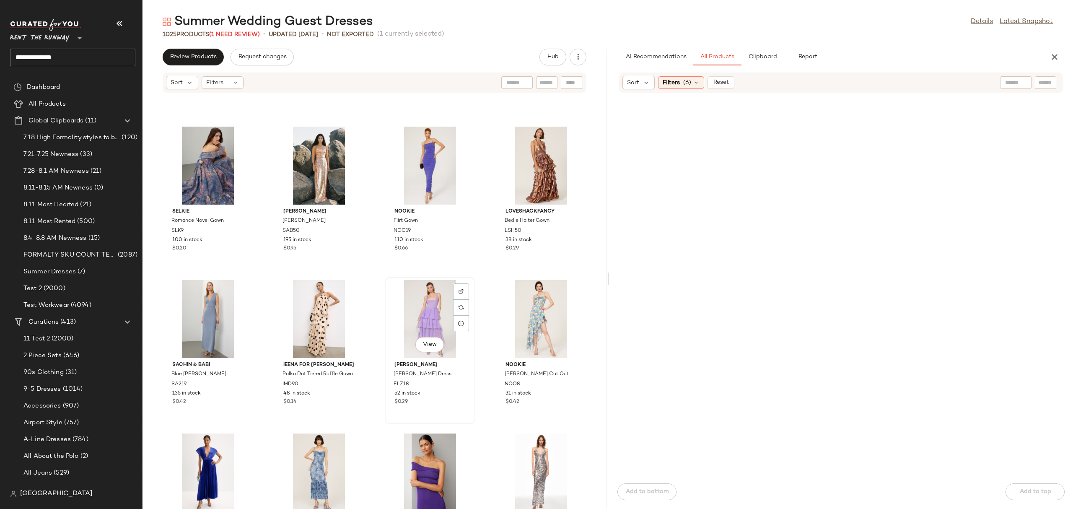 Image resolution: width=1073 pixels, height=509 pixels. Describe the element at coordinates (93, 238) in the screenshot. I see `span: (15)` at that location.